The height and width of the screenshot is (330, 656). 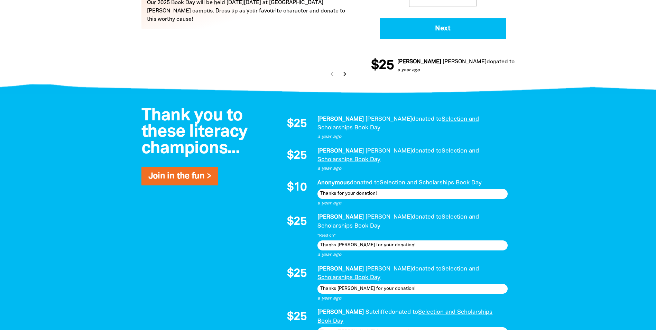 I want to click on button: Next page, so click(x=344, y=74).